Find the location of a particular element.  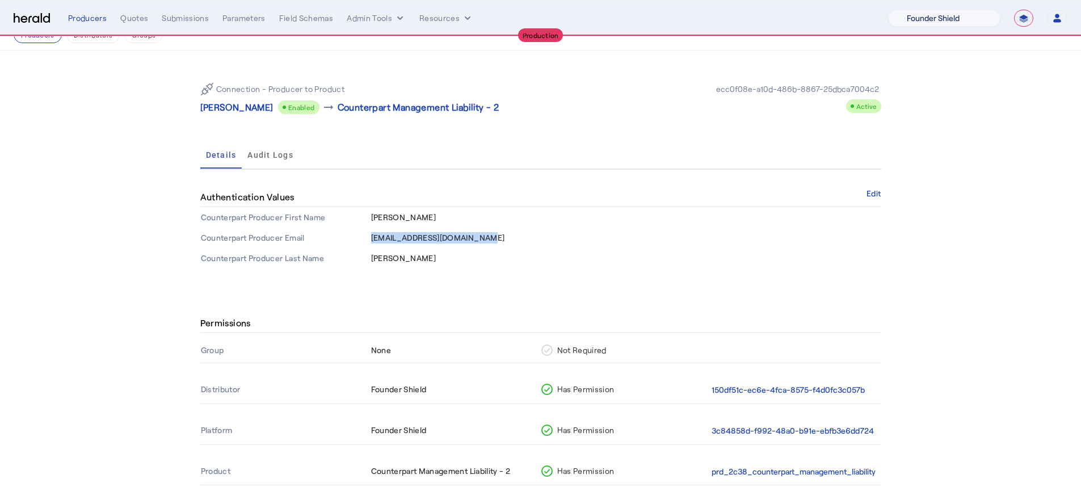

p: Counterpart Management Liability - 2 is located at coordinates (418, 107).